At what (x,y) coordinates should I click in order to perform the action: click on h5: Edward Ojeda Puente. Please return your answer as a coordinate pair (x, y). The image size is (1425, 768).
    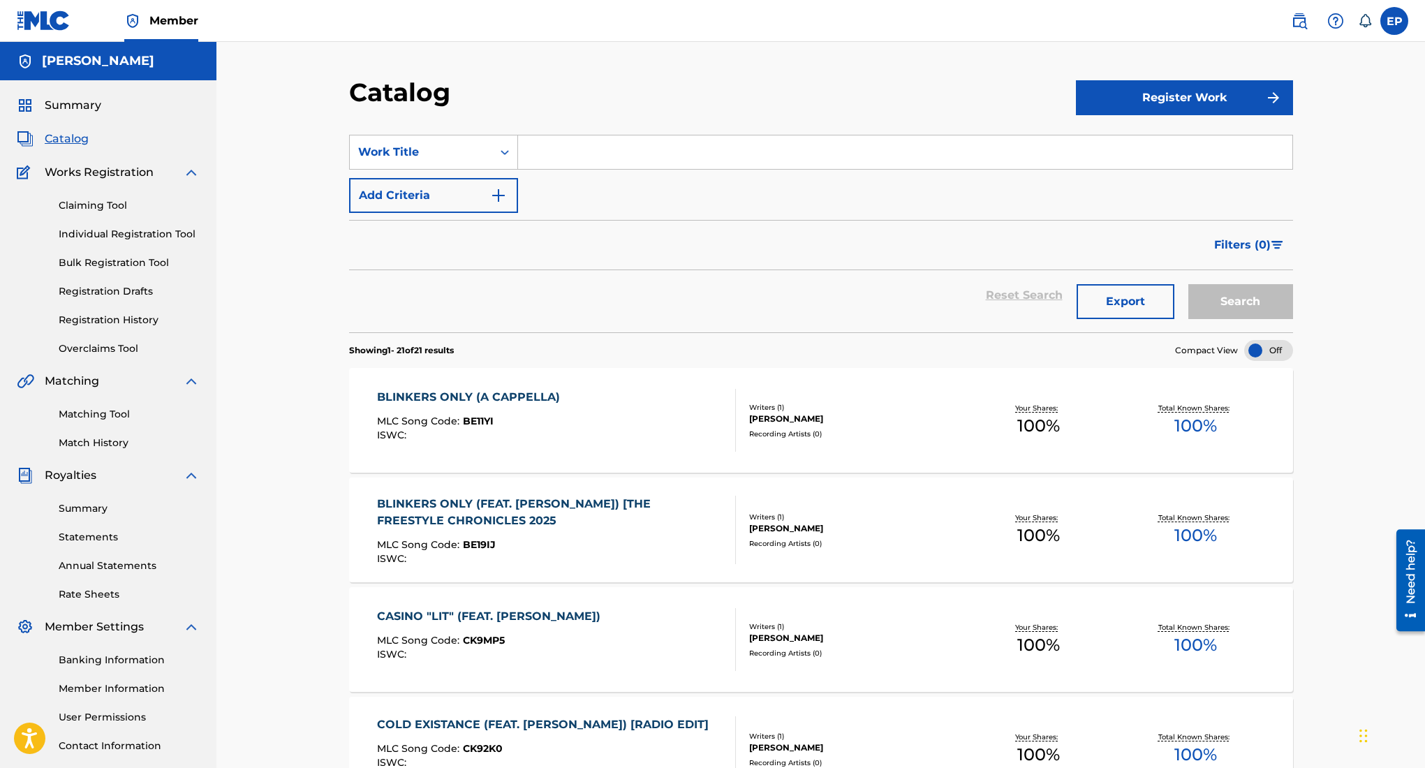
    Looking at the image, I should click on (98, 61).